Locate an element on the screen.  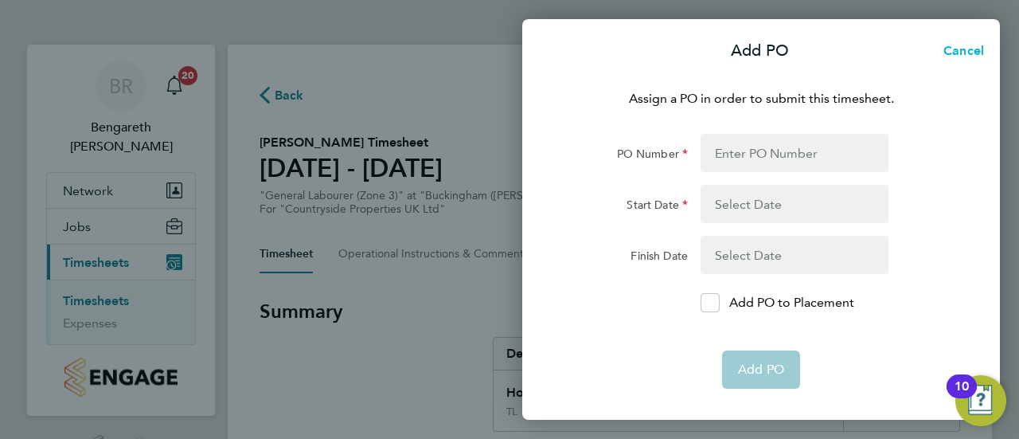
div: 10 is located at coordinates (961, 396).